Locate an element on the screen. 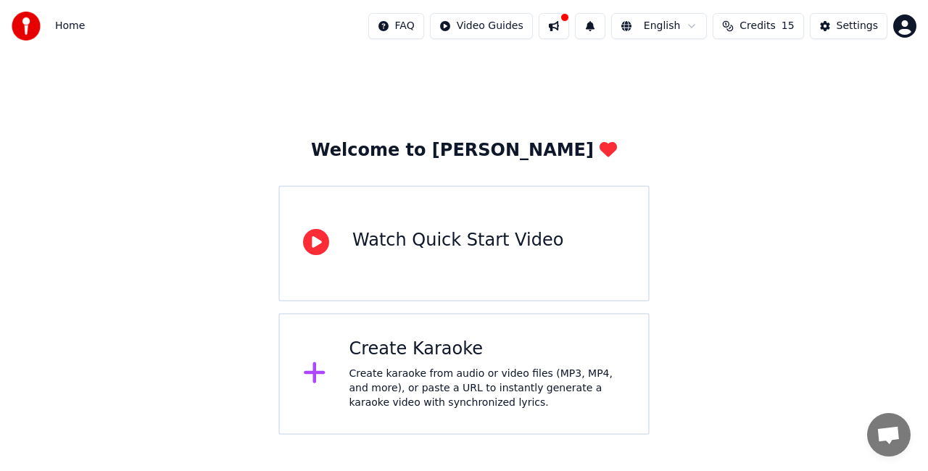  div: Create Karaoke is located at coordinates (487, 350).